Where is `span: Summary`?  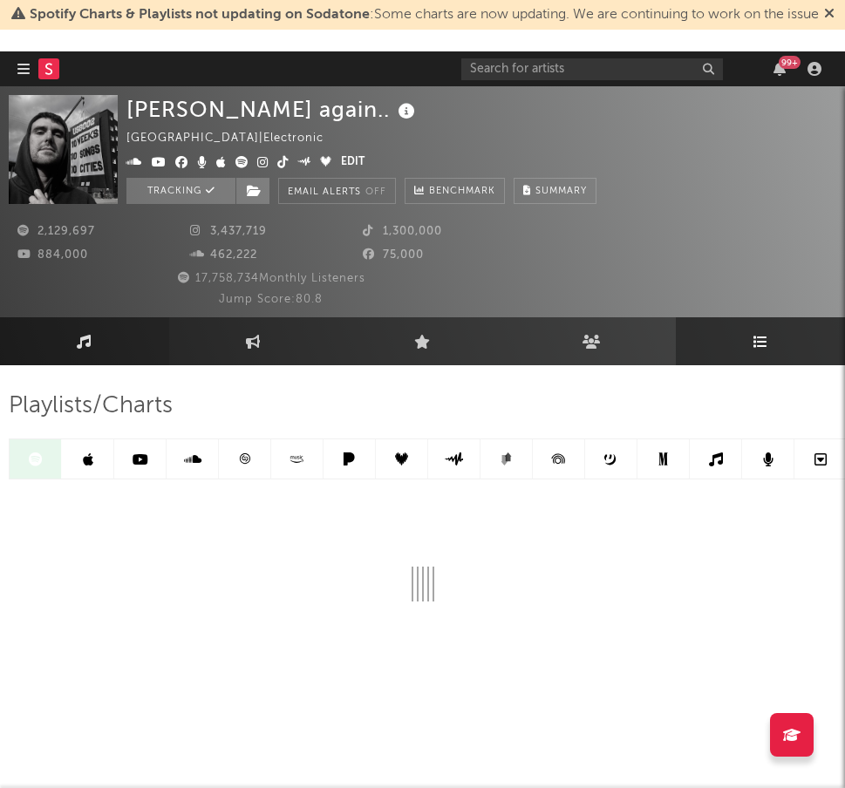 span: Summary is located at coordinates (560, 191).